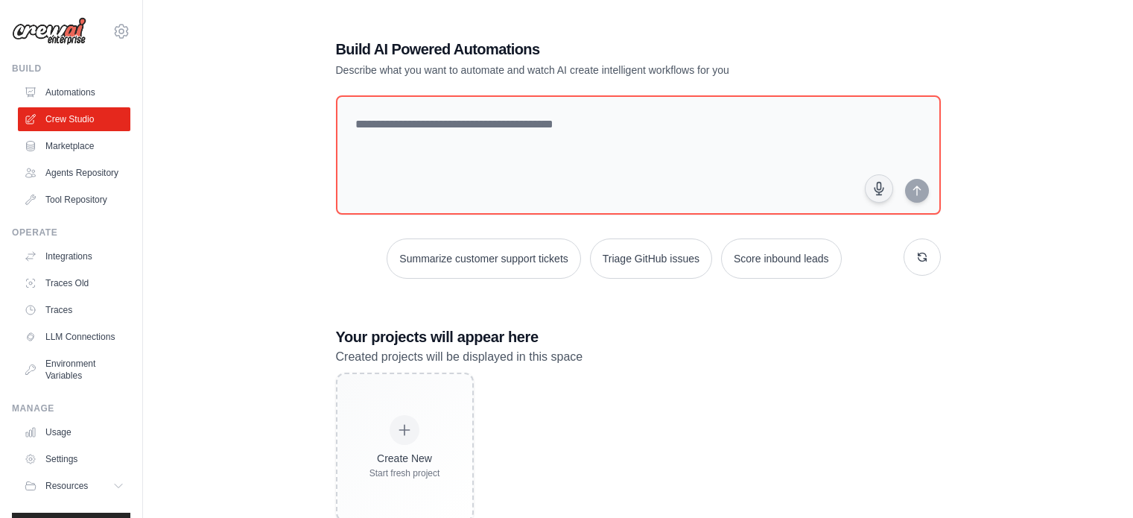 Image resolution: width=1133 pixels, height=518 pixels. I want to click on a: Automations, so click(74, 92).